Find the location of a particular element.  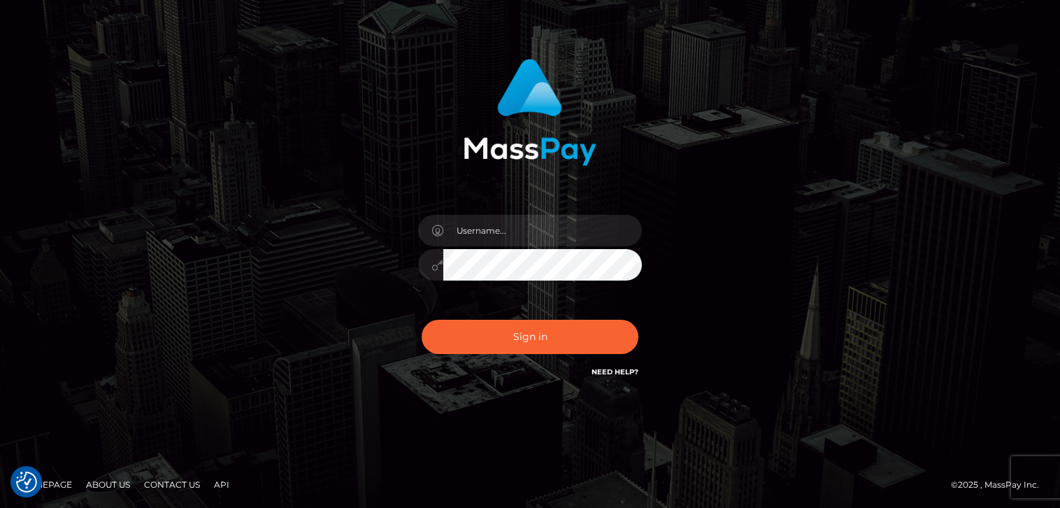

a: About Us is located at coordinates (108, 484).